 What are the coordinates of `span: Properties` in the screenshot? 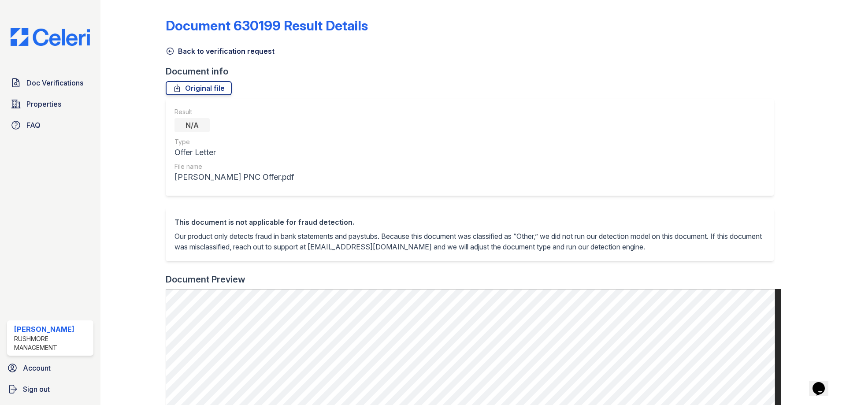 It's located at (44, 104).